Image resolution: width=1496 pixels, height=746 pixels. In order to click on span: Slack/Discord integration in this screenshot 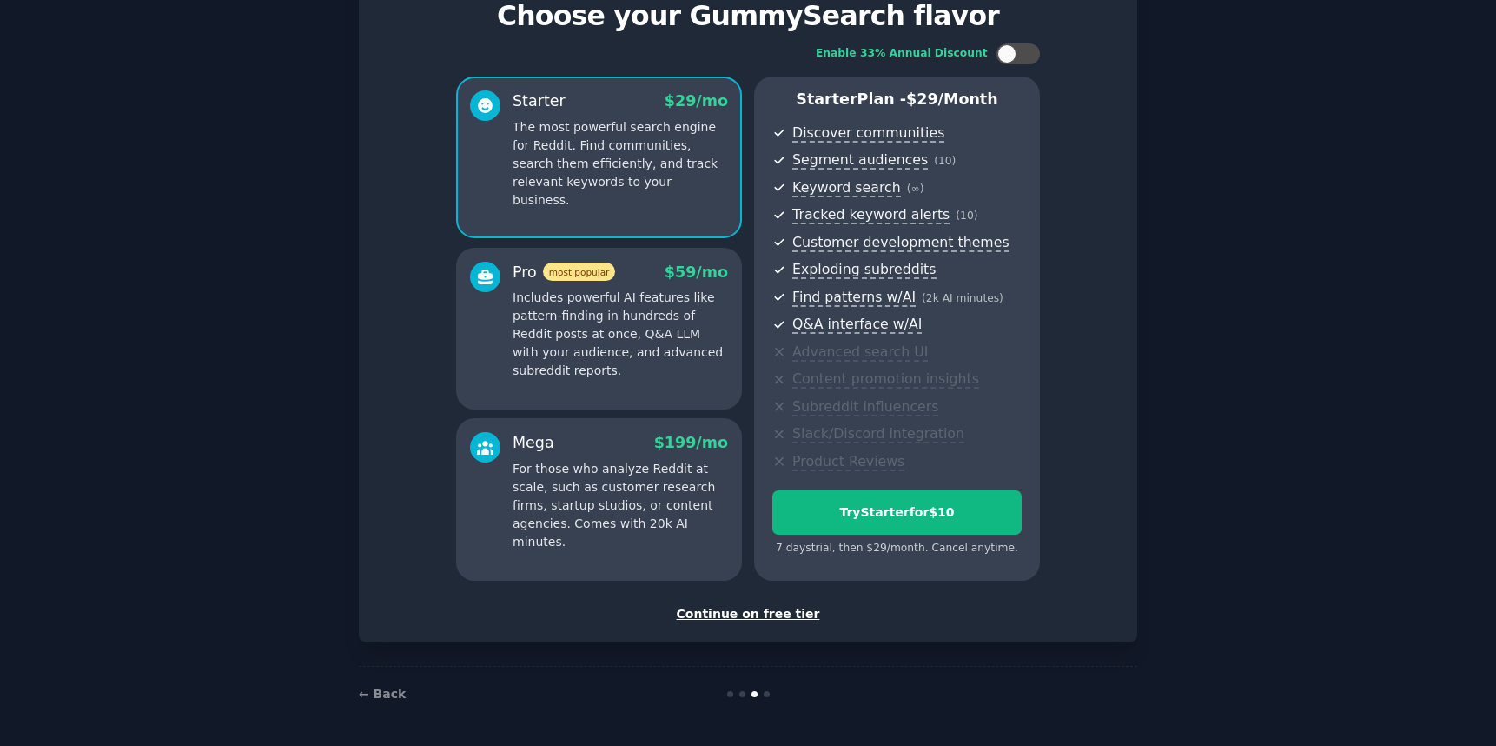, I will do `click(878, 434)`.